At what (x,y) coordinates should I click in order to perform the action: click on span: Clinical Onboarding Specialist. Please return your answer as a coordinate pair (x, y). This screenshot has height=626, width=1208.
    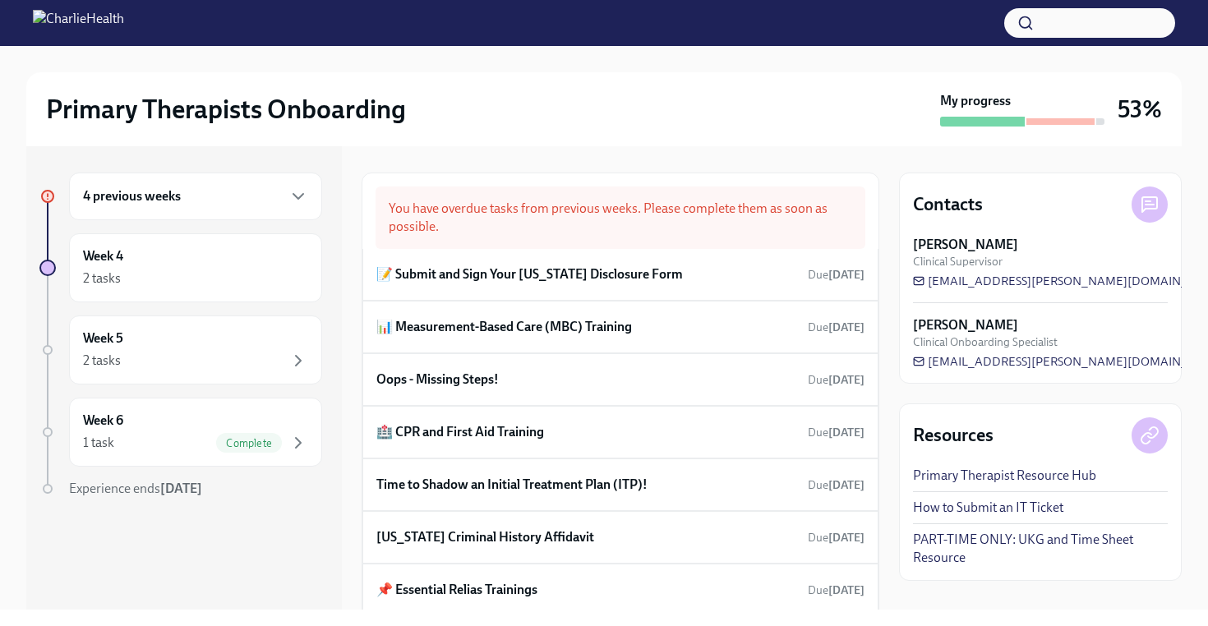
    Looking at the image, I should click on (985, 342).